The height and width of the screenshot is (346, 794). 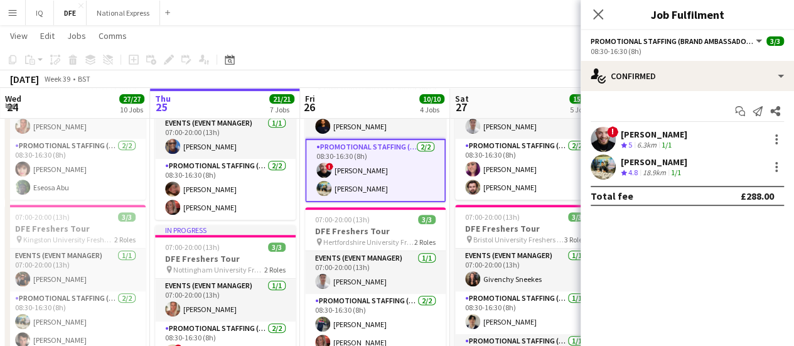 What do you see at coordinates (40, 13) in the screenshot?
I see `button: IQ` at bounding box center [40, 13].